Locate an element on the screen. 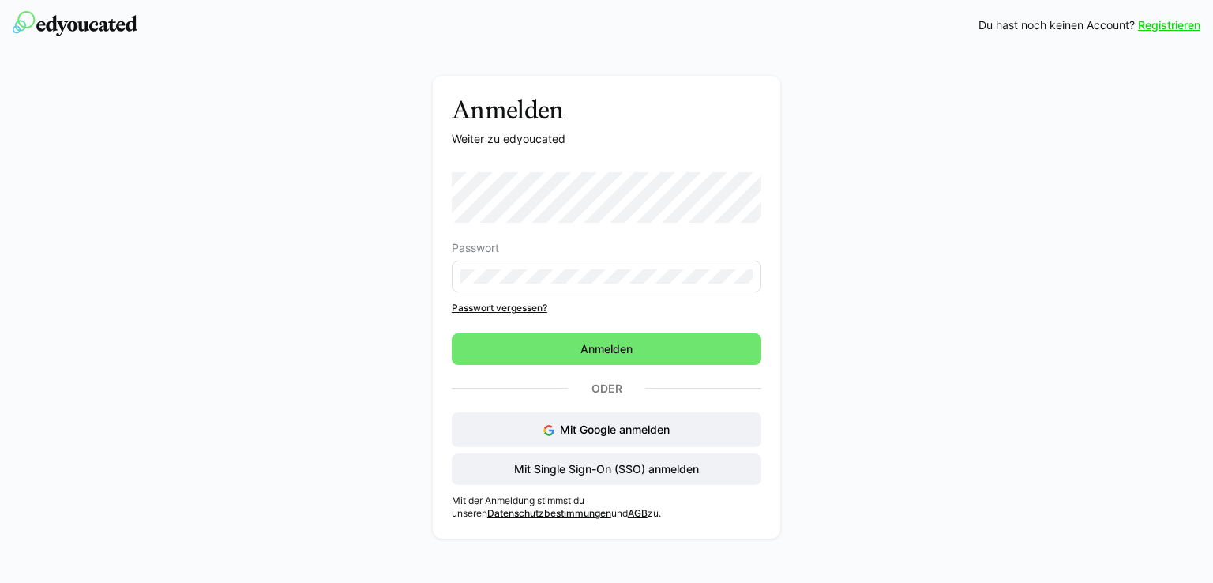 This screenshot has width=1213, height=583. span: Mit Google anmelden is located at coordinates (614, 429).